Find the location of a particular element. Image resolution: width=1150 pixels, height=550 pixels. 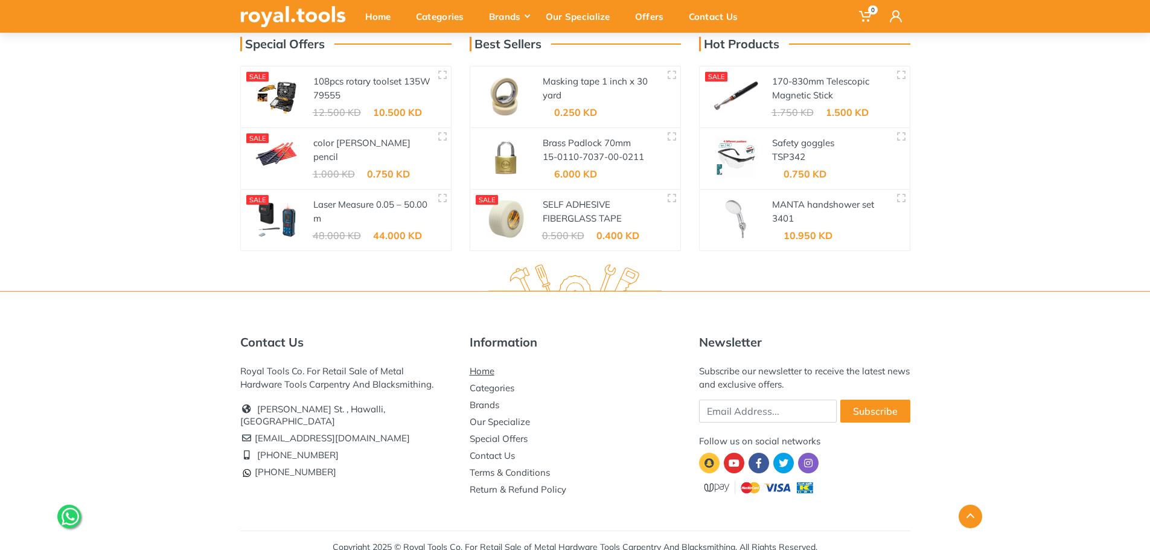

a: Home is located at coordinates (482, 371).